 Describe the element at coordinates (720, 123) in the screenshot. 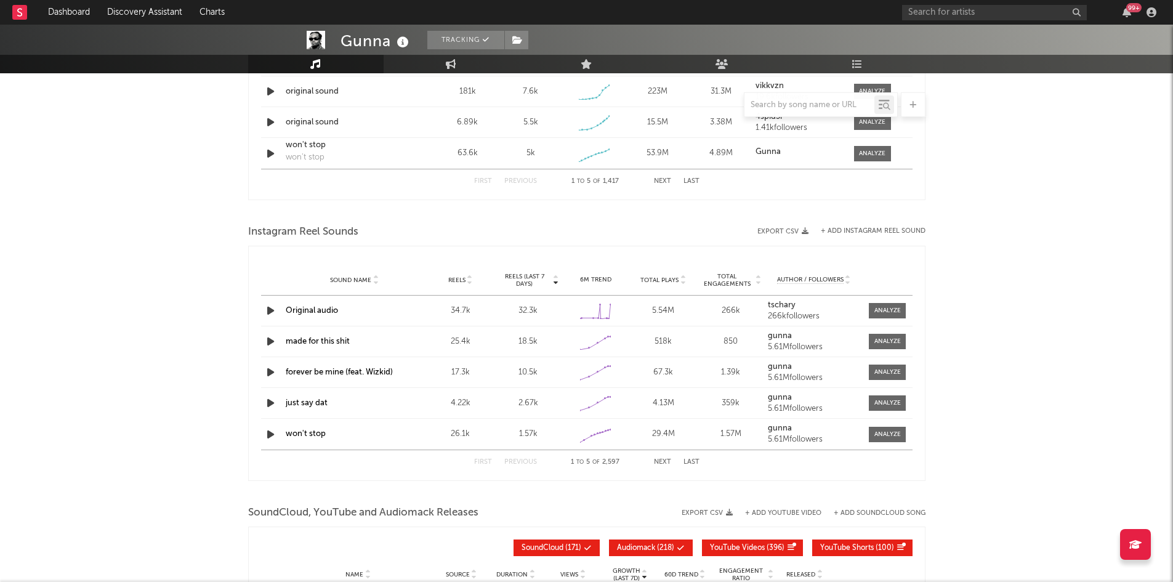

I see `div: 3.38M` at that location.